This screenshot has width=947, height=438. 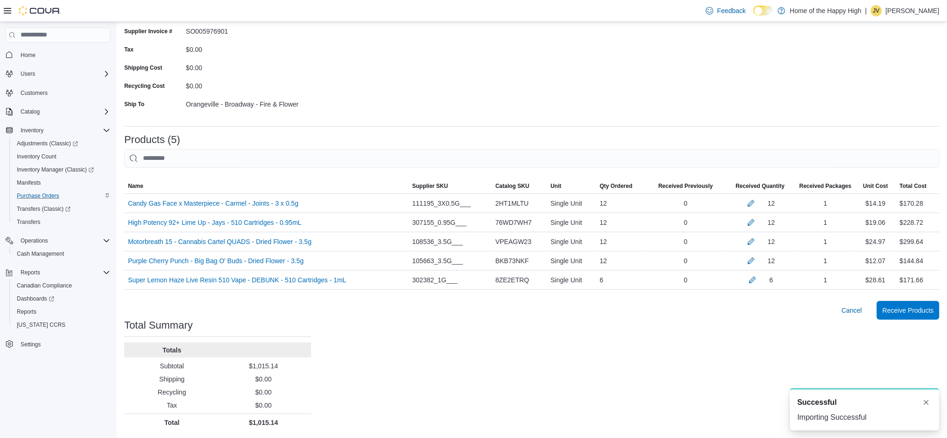 I want to click on span: 76WD7WH7, so click(x=514, y=222).